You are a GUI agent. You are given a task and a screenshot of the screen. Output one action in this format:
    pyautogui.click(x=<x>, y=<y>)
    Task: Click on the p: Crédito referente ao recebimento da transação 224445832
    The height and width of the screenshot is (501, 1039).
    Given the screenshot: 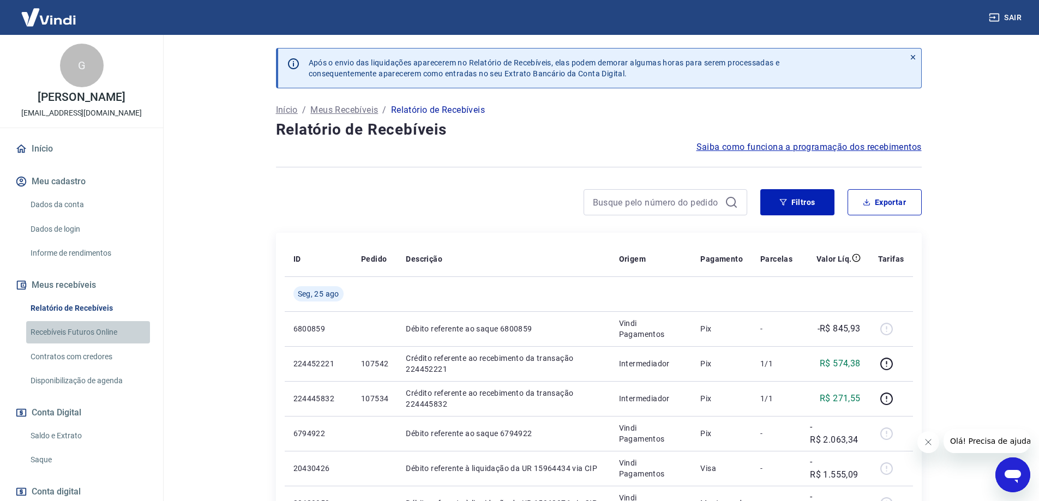 What is the action you would take?
    pyautogui.click(x=503, y=399)
    